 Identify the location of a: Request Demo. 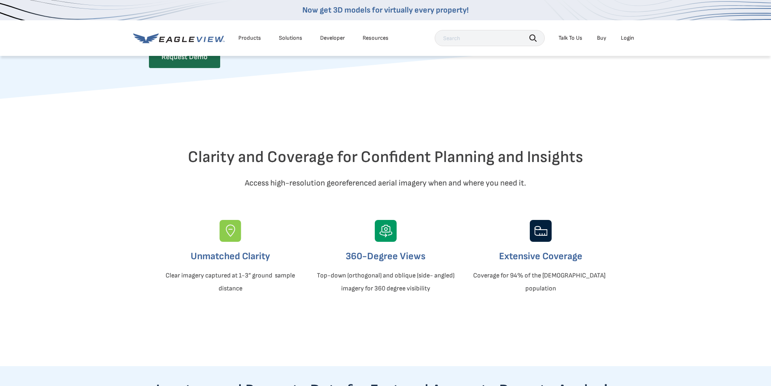
(185, 57).